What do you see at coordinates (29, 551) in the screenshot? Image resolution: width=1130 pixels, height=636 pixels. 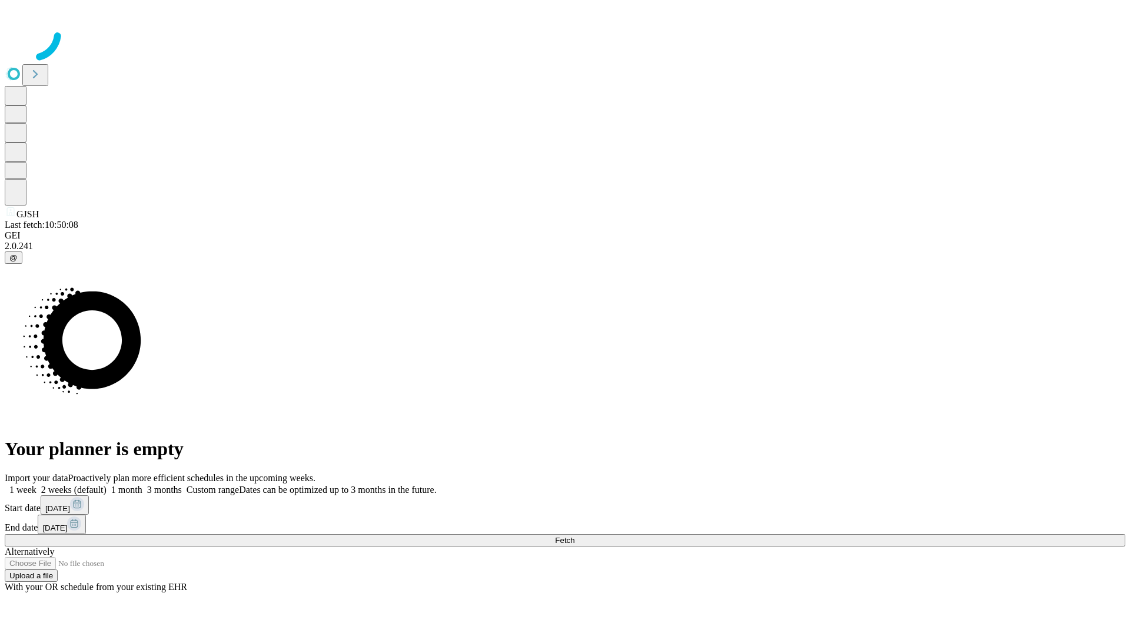 I see `span: Alternatively` at bounding box center [29, 551].